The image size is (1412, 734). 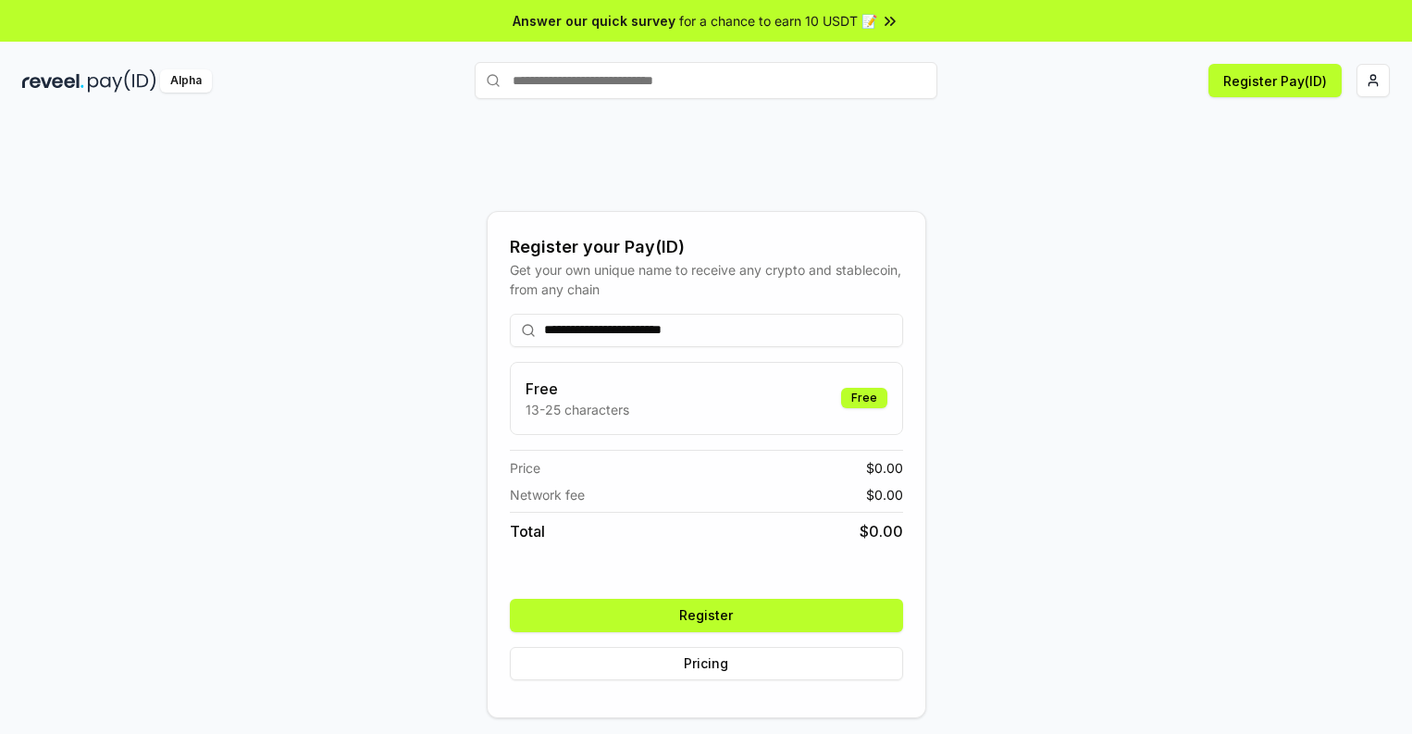 What do you see at coordinates (1275, 81) in the screenshot?
I see `button: Register Pay(ID)` at bounding box center [1275, 81].